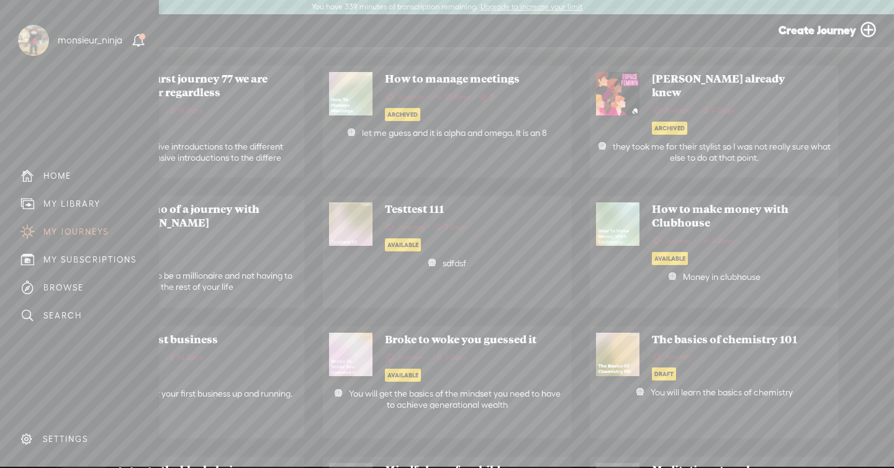 Image resolution: width=894 pixels, height=468 pixels. Describe the element at coordinates (57, 176) in the screenshot. I see `div: HOME` at that location.